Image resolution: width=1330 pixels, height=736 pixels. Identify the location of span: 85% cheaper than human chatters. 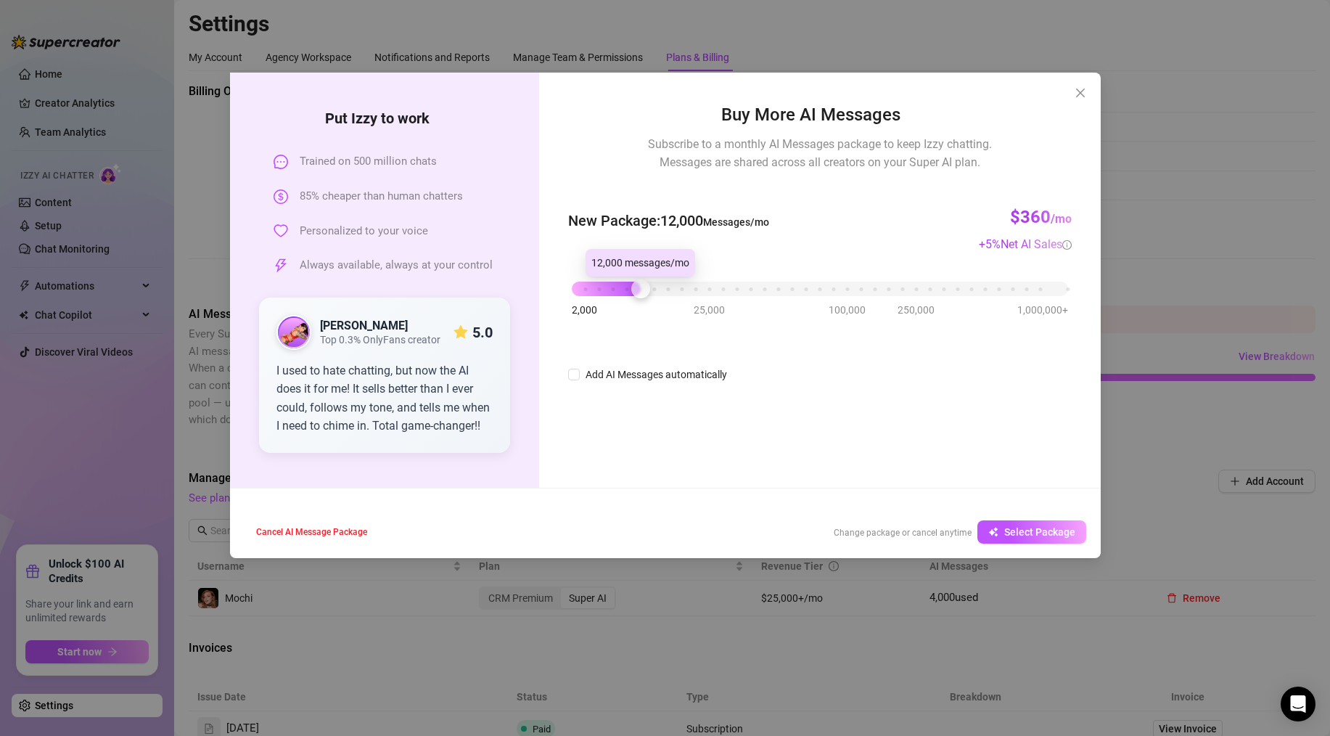
(381, 197).